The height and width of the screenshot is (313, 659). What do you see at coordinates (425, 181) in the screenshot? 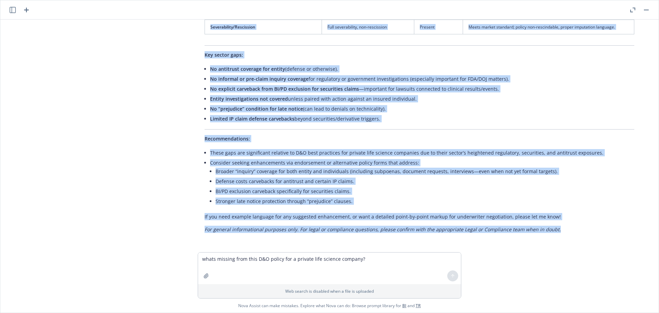
I see `li: Defense costs carvebacks for antitrust and certain IP claims.` at bounding box center [425, 181].